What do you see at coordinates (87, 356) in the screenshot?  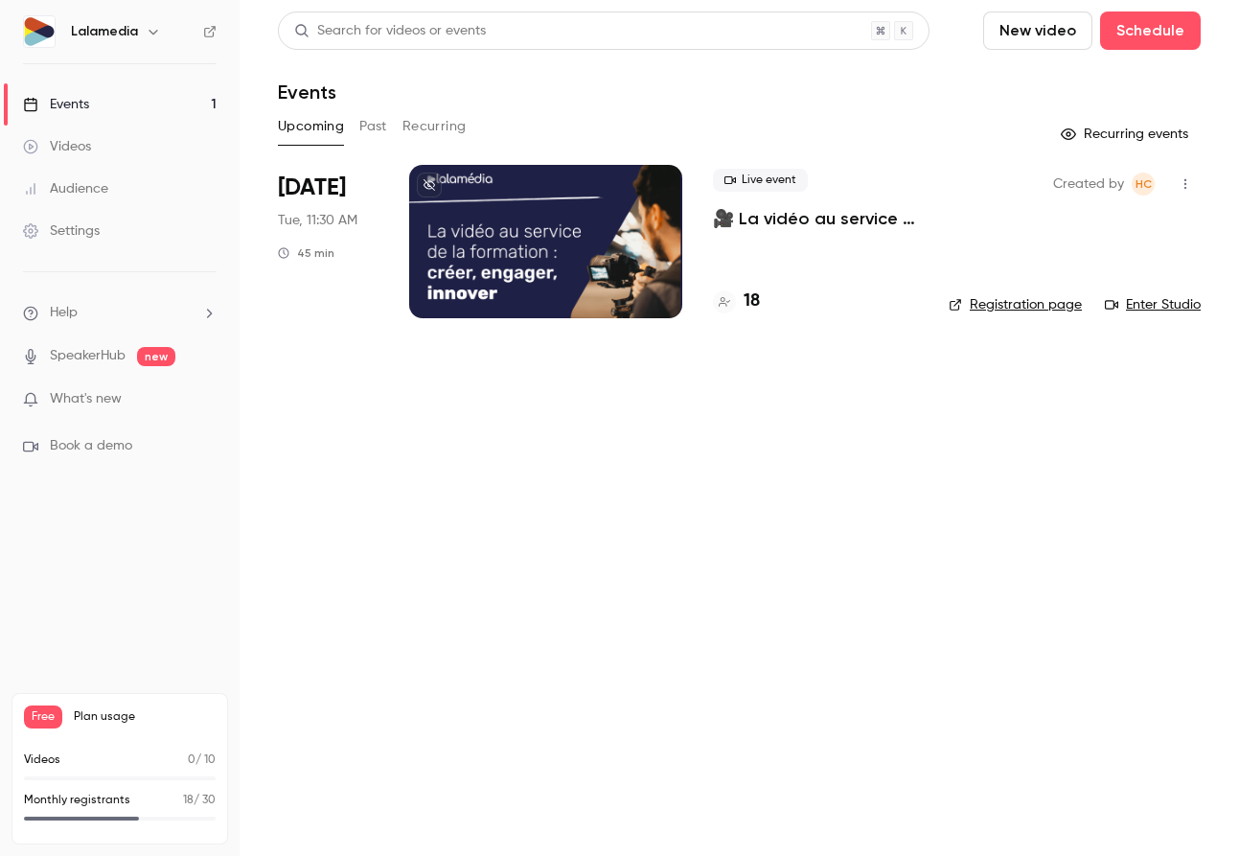 I see `a: SpeakerHub` at bounding box center [87, 356].